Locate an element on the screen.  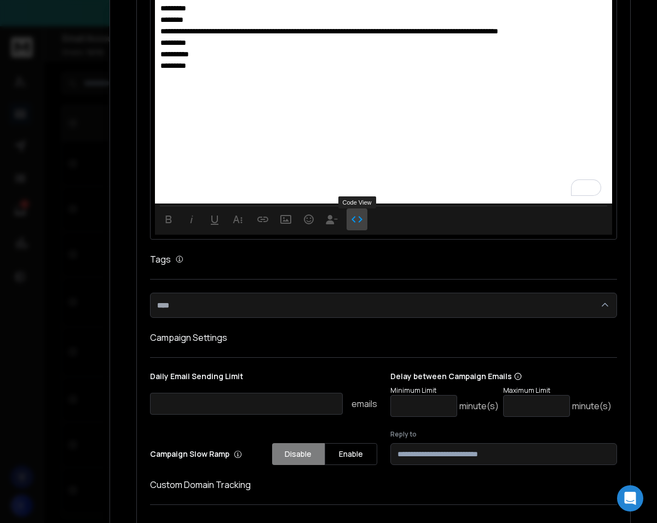
button: Bold (⌘B) is located at coordinates (169, 219).